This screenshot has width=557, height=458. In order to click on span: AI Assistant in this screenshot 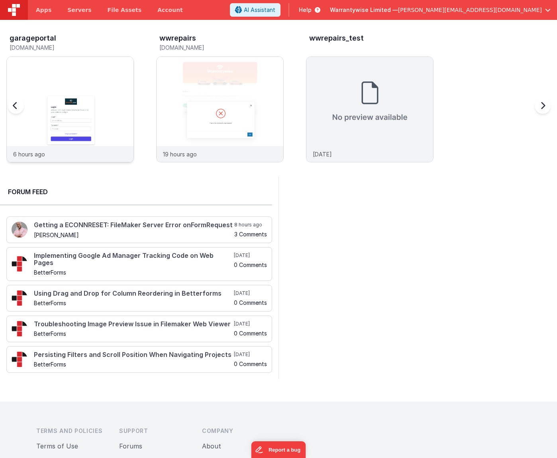, I will do `click(259, 10)`.